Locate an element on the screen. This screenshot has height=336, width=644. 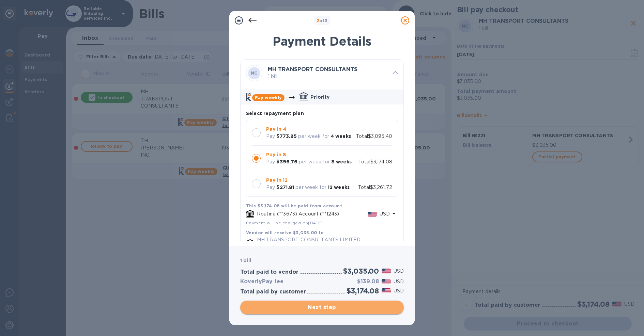
h2: $3,035.00 is located at coordinates (361, 271).